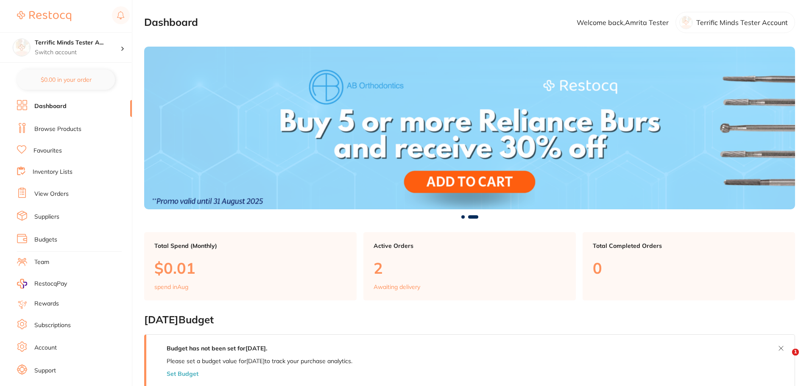 This screenshot has width=812, height=386. I want to click on p: spend in Aug, so click(171, 287).